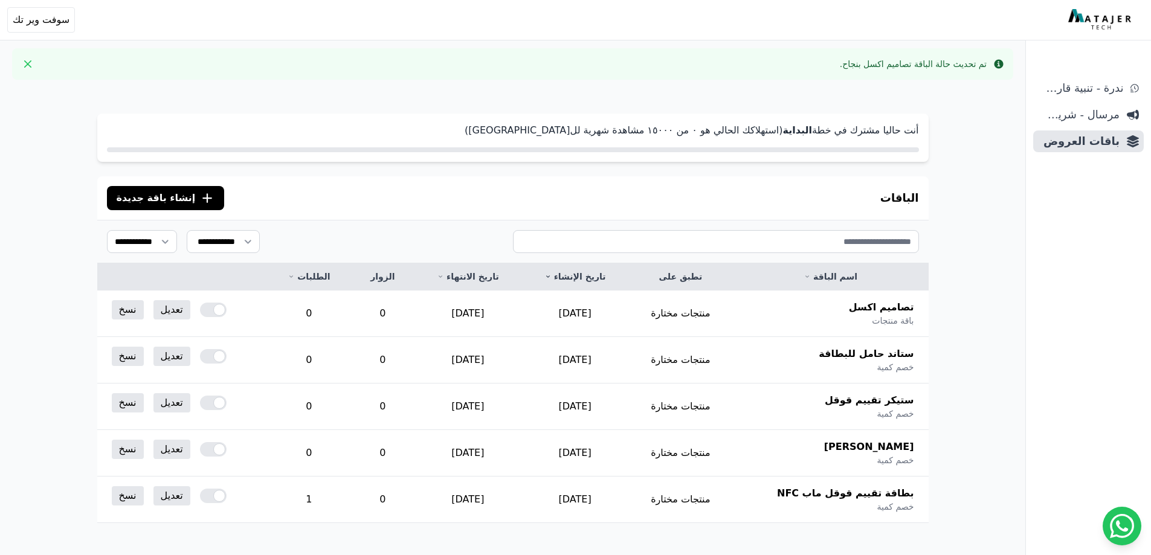  Describe the element at coordinates (1080, 88) in the screenshot. I see `span: ندرة - تنبية قارب علي النفاذ` at that location.